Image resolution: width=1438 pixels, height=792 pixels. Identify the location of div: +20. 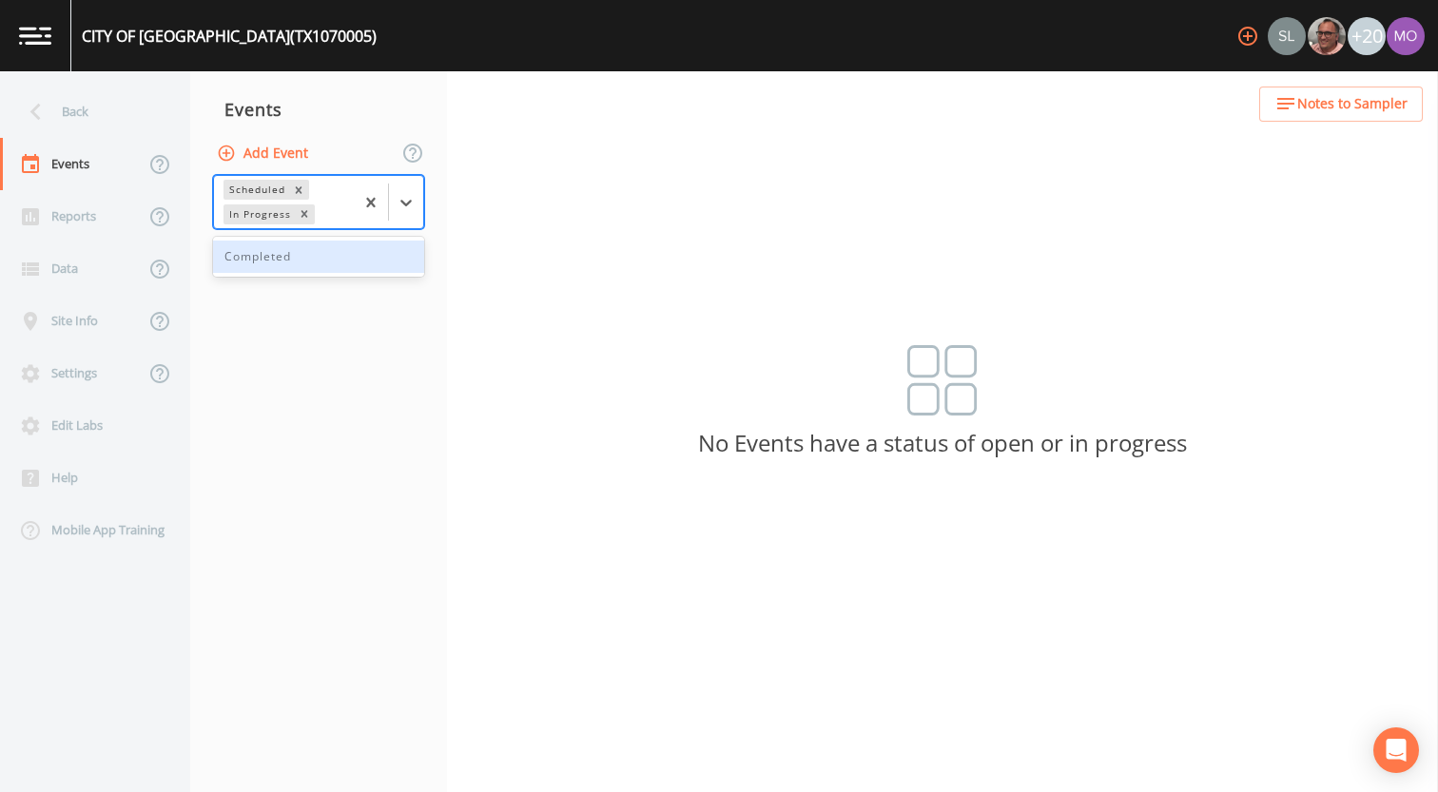
(1367, 36).